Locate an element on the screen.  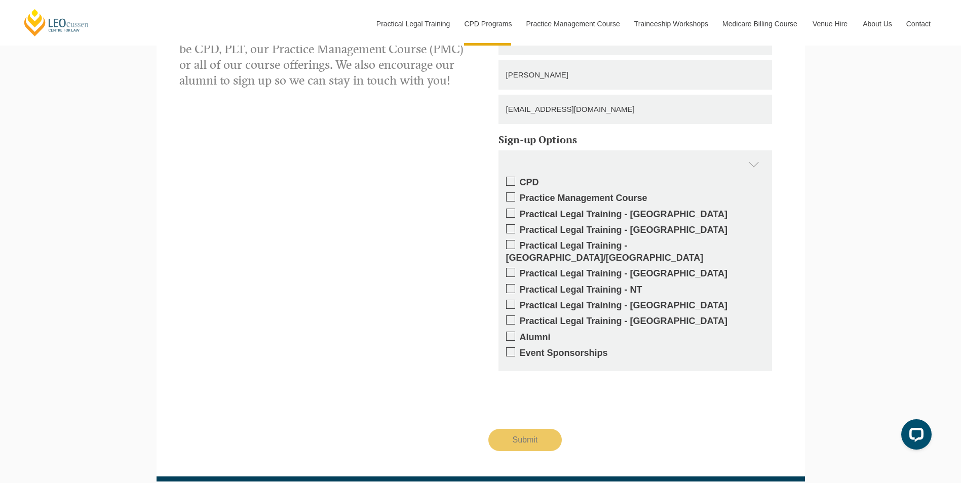
label: CPD is located at coordinates (635, 182).